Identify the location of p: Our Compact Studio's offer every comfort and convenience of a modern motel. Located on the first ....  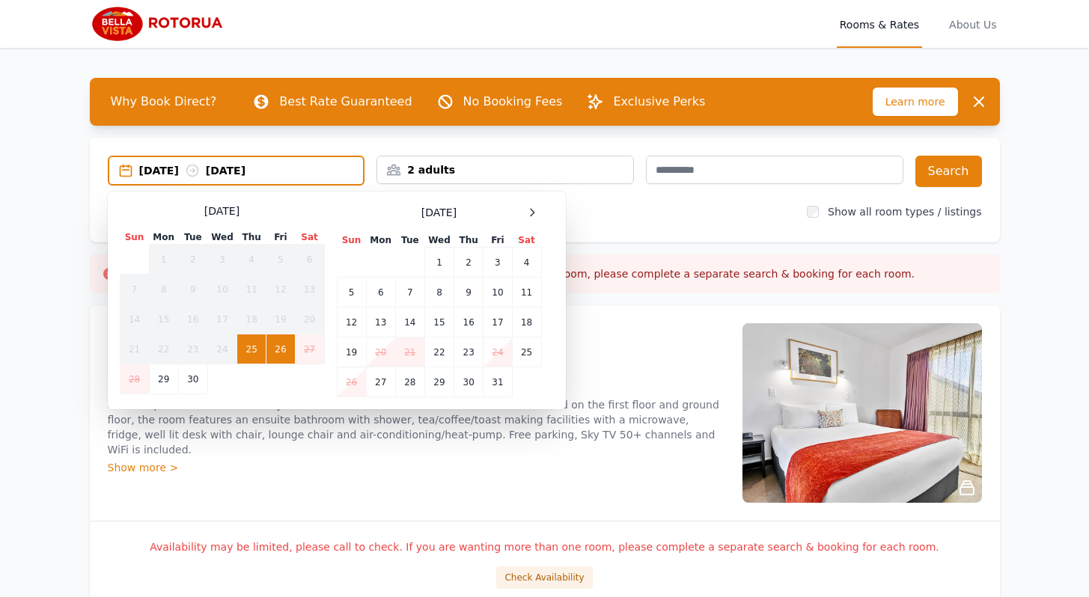
(416, 428).